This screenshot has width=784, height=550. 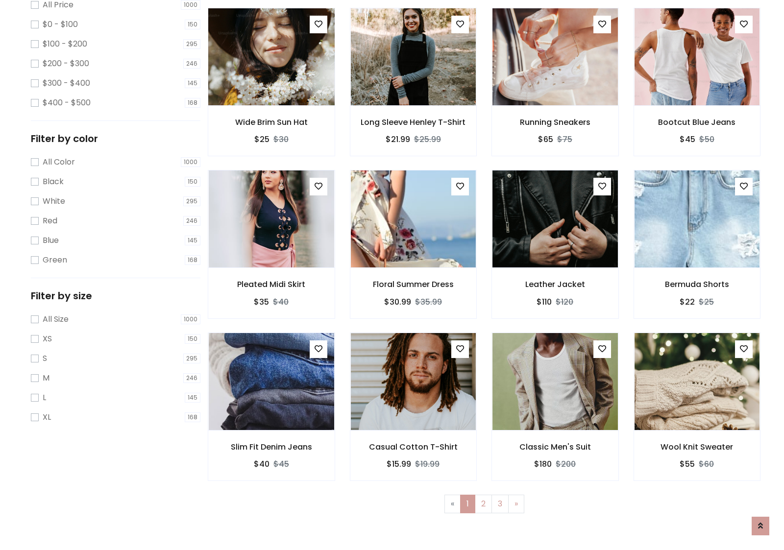 What do you see at coordinates (55, 260) in the screenshot?
I see `label: Green` at bounding box center [55, 260].